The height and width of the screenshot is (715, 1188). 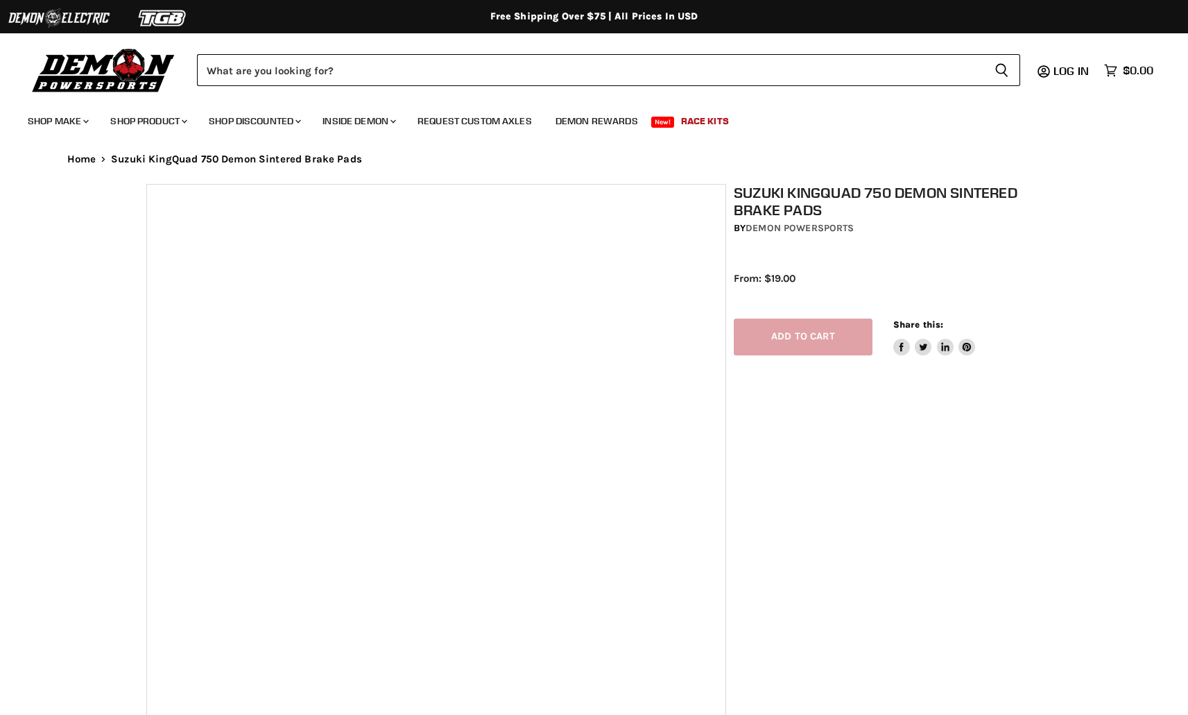 I want to click on form: Product, so click(x=608, y=70).